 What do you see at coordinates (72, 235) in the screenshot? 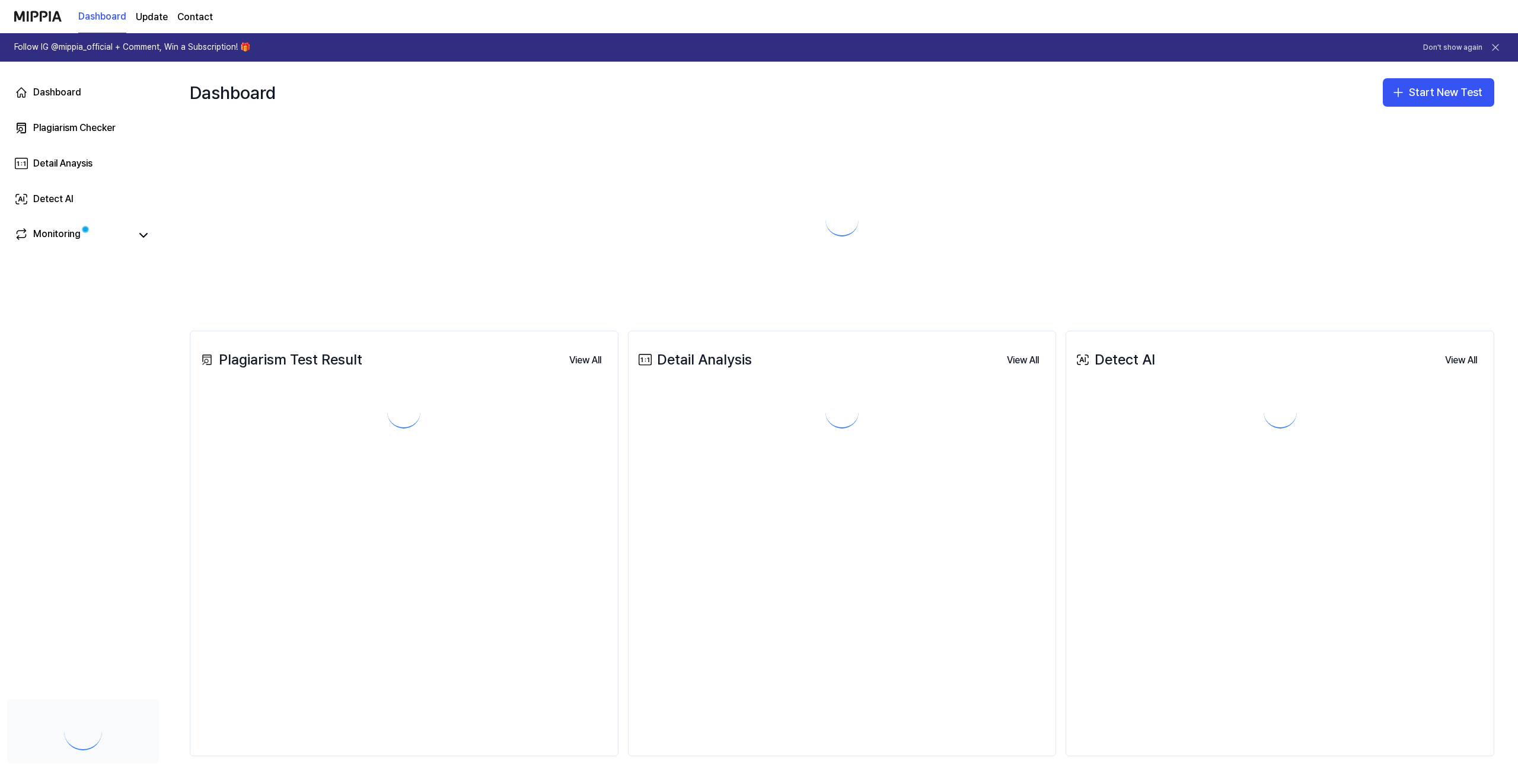
I see `a: Monitoring` at bounding box center [72, 235].